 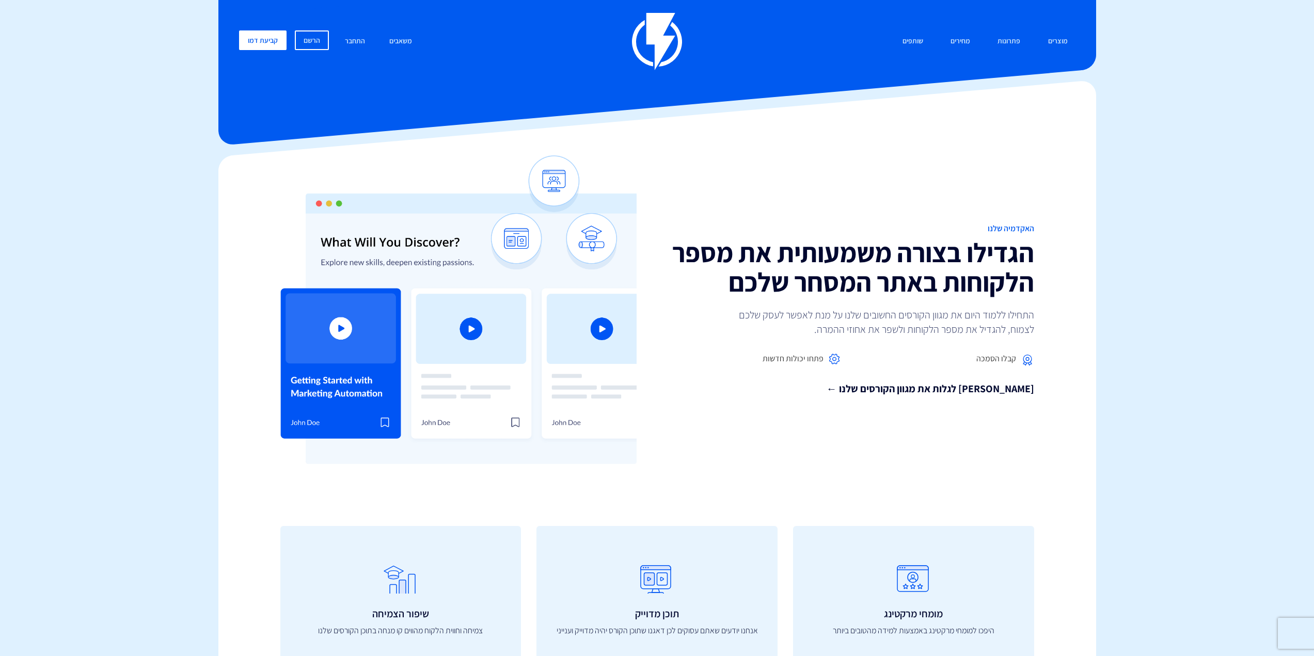 What do you see at coordinates (1009, 41) in the screenshot?
I see `a: פתרונות` at bounding box center [1009, 41].